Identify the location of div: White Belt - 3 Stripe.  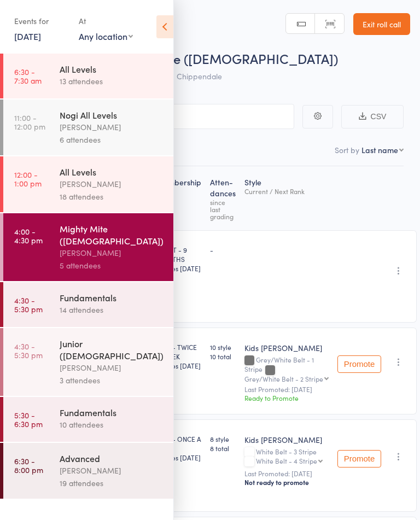
(286, 457).